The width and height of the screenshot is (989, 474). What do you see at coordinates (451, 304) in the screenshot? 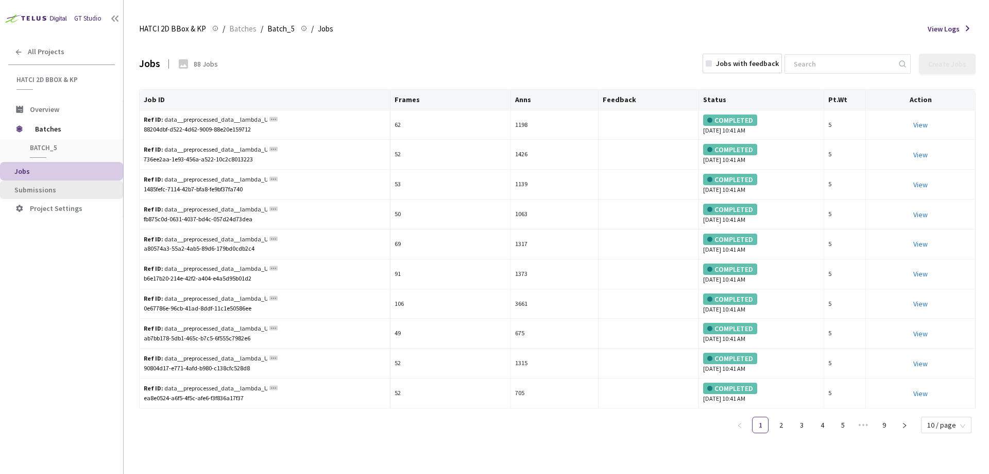
I see `td: 106` at bounding box center [451, 304].